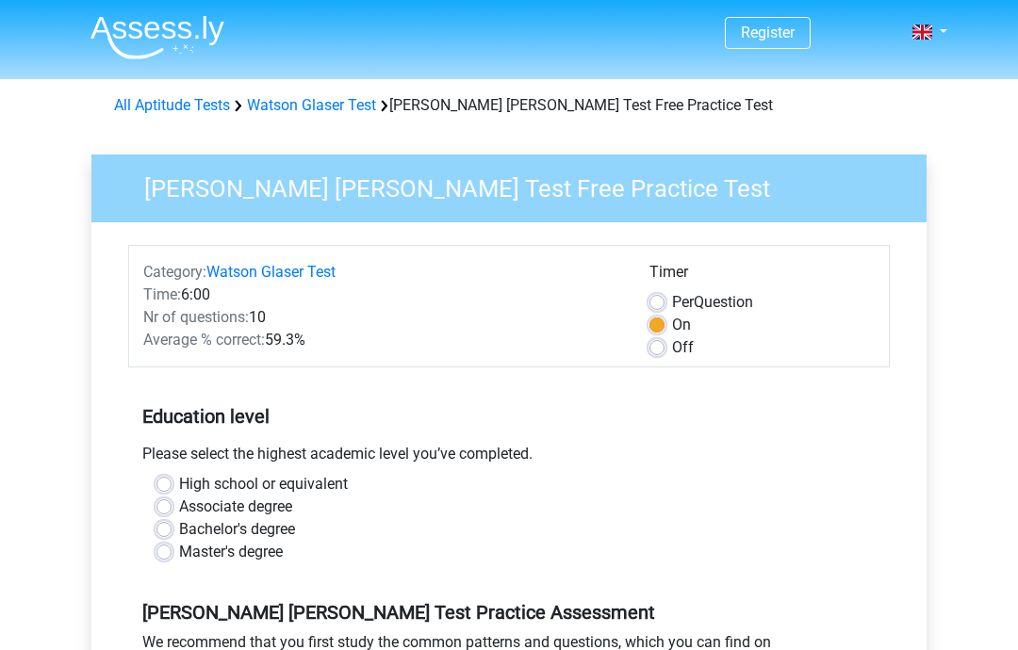 The image size is (1018, 650). What do you see at coordinates (382, 318) in the screenshot?
I see `div: 10` at bounding box center [382, 318].